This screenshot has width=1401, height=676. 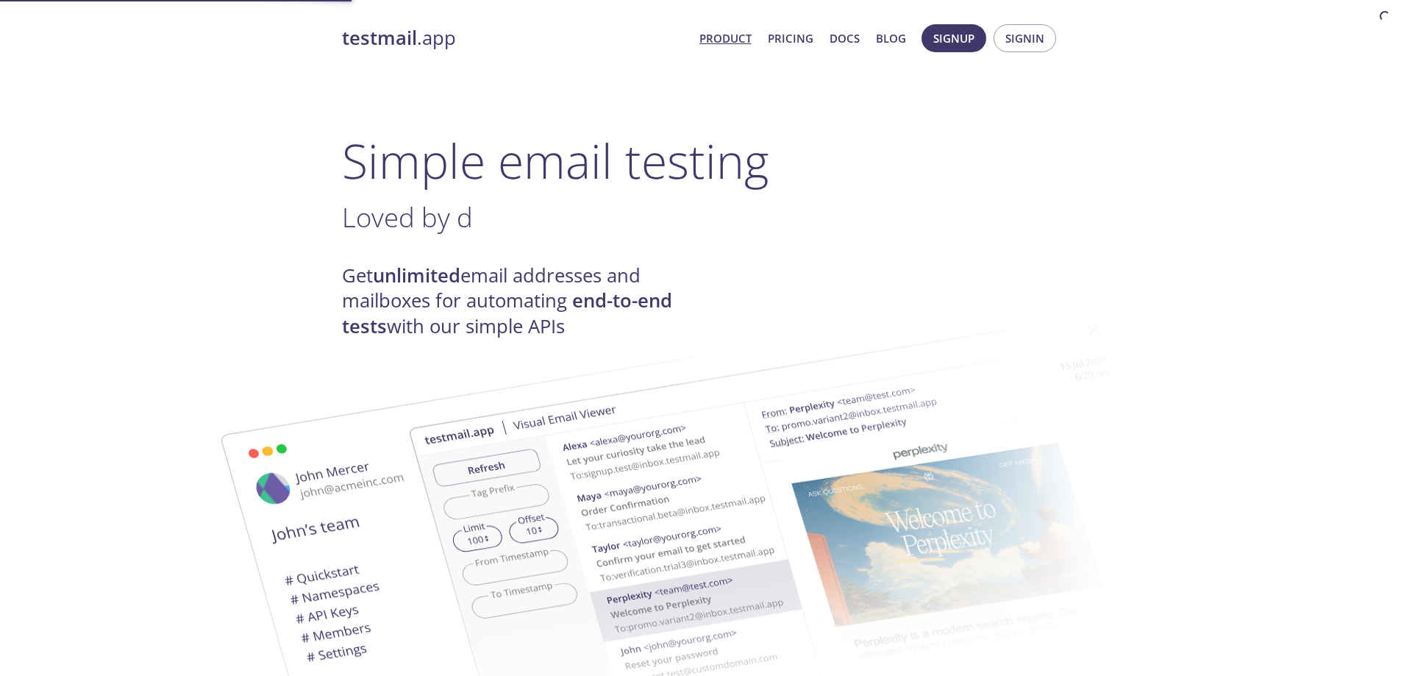 I want to click on span: Loved by d, so click(x=407, y=217).